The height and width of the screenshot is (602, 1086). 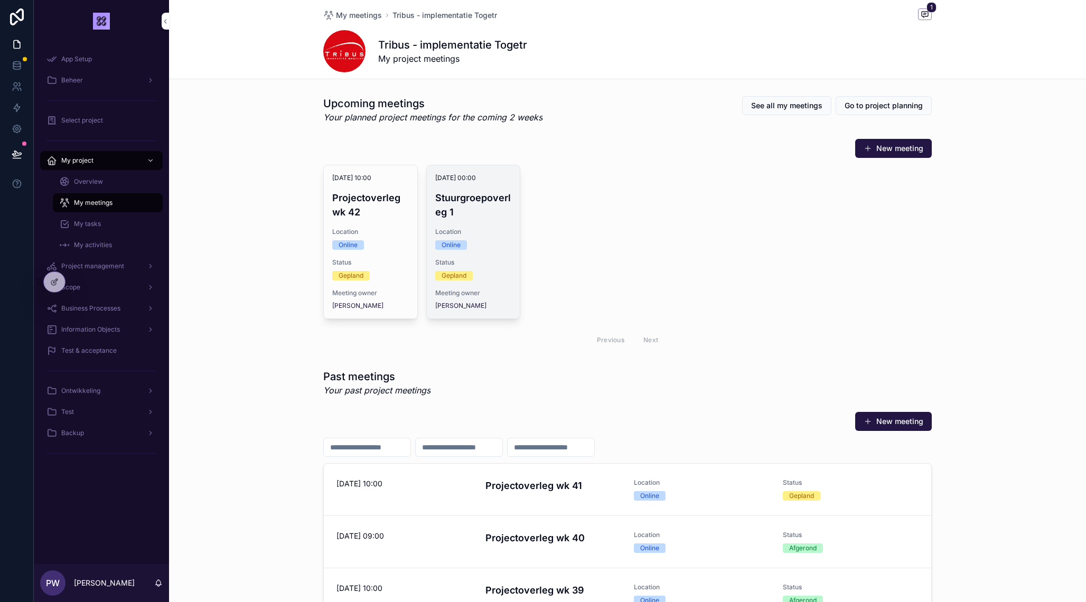 I want to click on a: Scope, so click(x=101, y=287).